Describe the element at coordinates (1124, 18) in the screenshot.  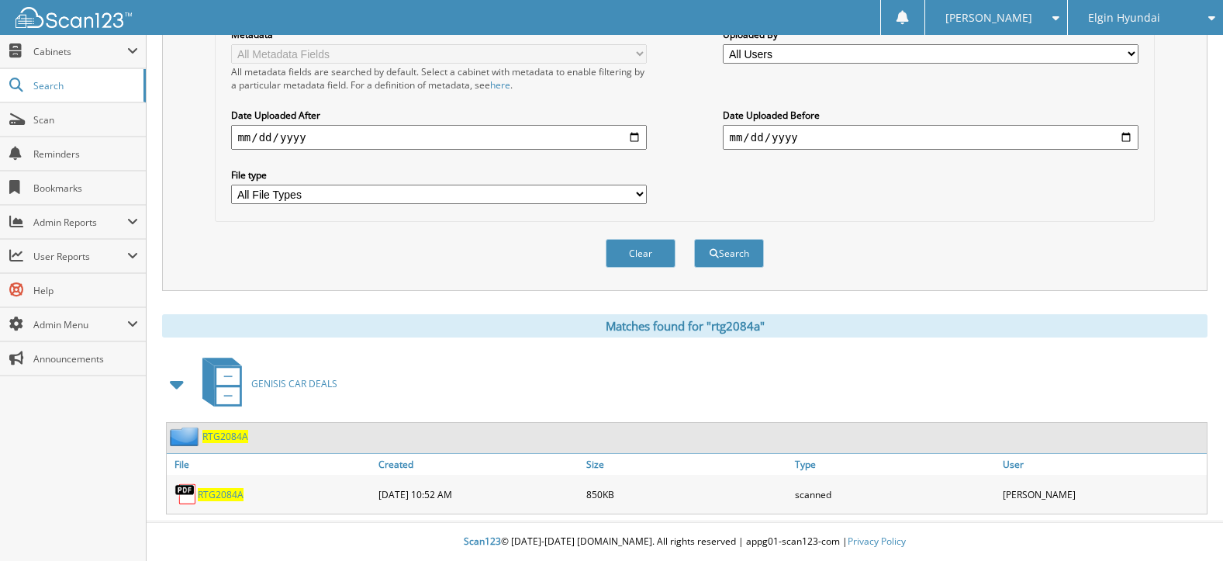
I see `span: Elgin Hyundai` at that location.